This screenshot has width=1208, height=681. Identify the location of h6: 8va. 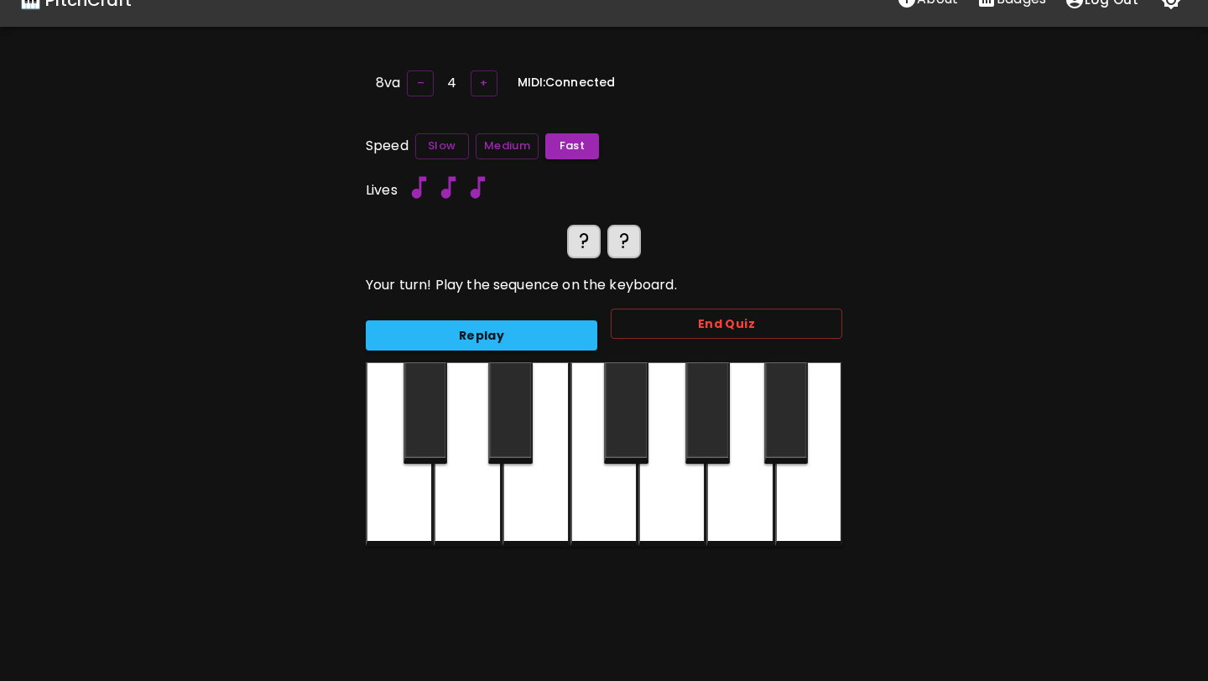
(387, 83).